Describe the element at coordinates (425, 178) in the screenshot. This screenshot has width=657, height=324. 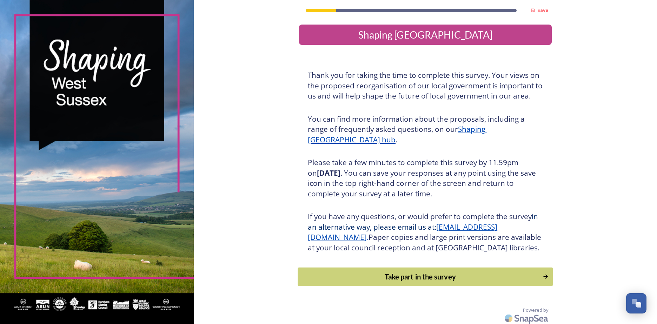
I see `h3: Please take a few minutes to complete this survey by 11.59pm on . You can save your responses at ...` at that location.